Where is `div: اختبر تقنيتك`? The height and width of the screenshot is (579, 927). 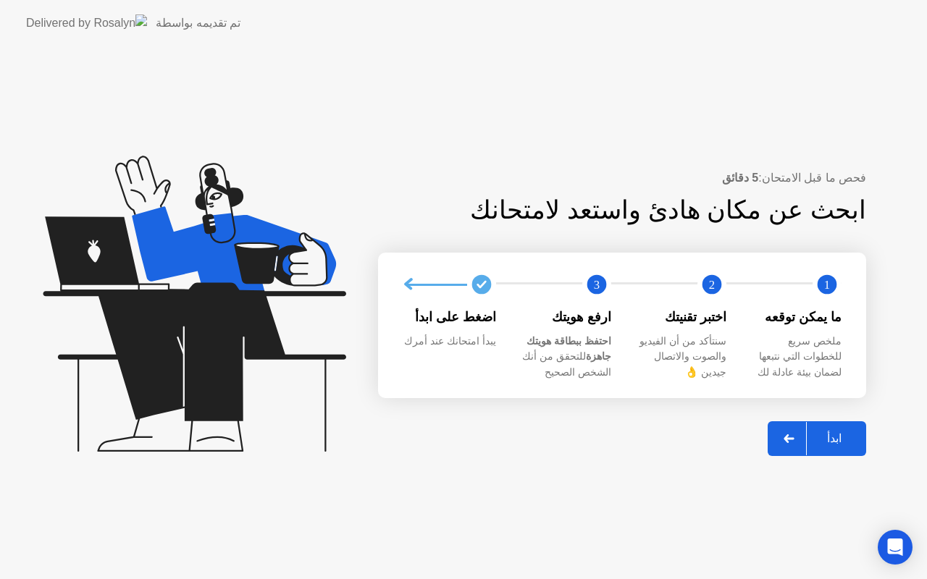
div: اختبر تقنيتك is located at coordinates (680, 317).